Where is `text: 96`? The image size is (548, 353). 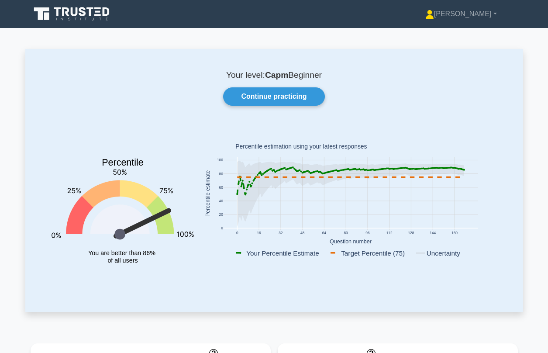
text: 96 is located at coordinates (368, 233).